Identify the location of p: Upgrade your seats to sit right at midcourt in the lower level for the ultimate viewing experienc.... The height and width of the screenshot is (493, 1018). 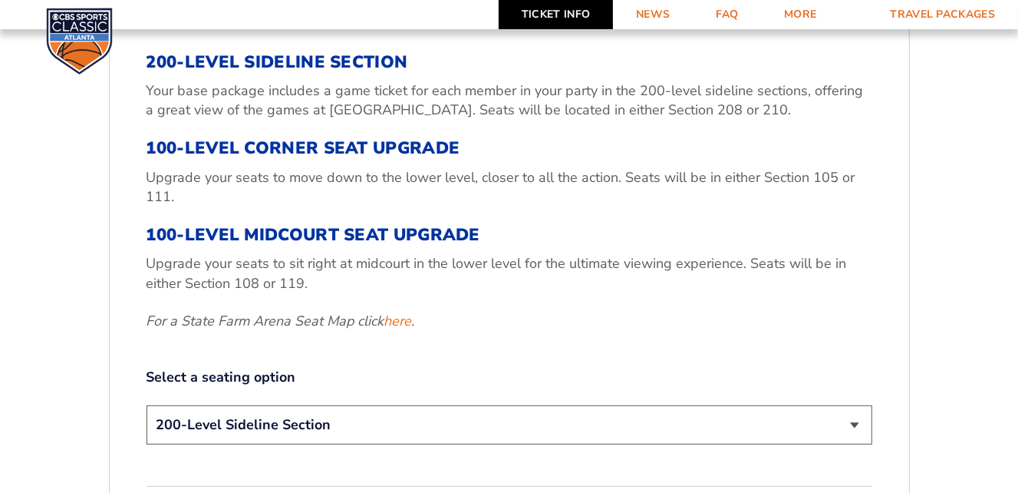
(510, 273).